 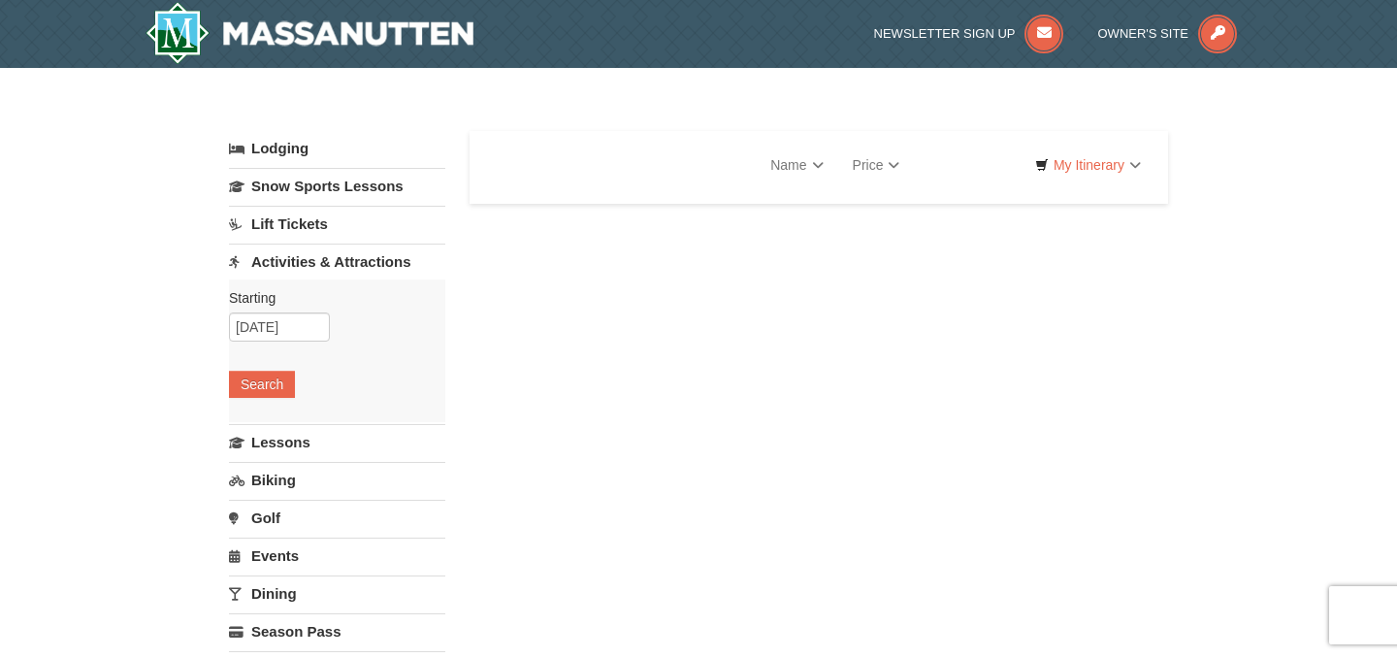 What do you see at coordinates (337, 148) in the screenshot?
I see `a: Lodging` at bounding box center [337, 148].